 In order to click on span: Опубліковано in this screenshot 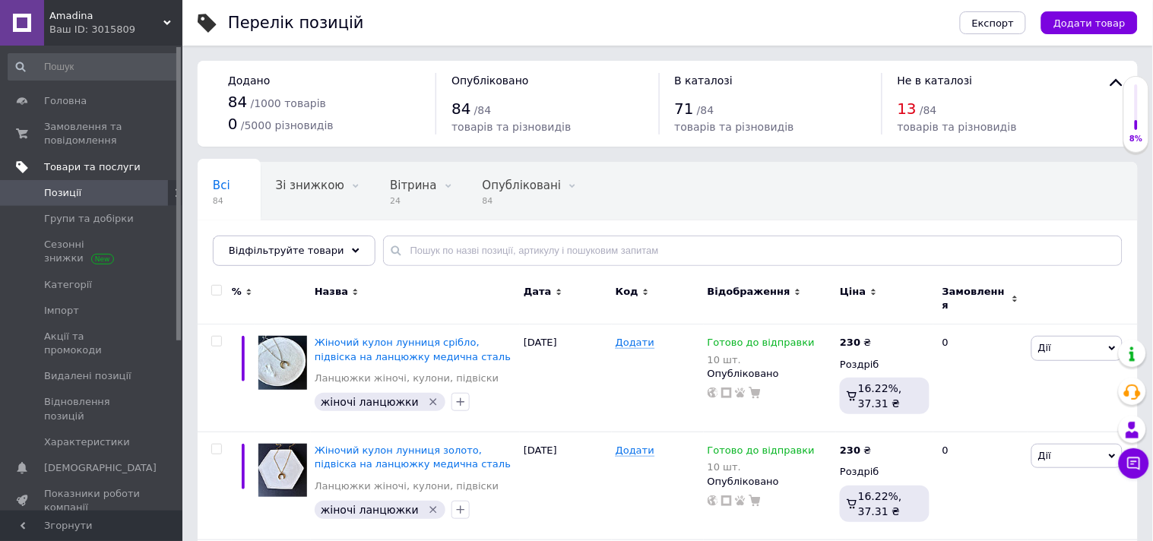, I will do `click(490, 81)`.